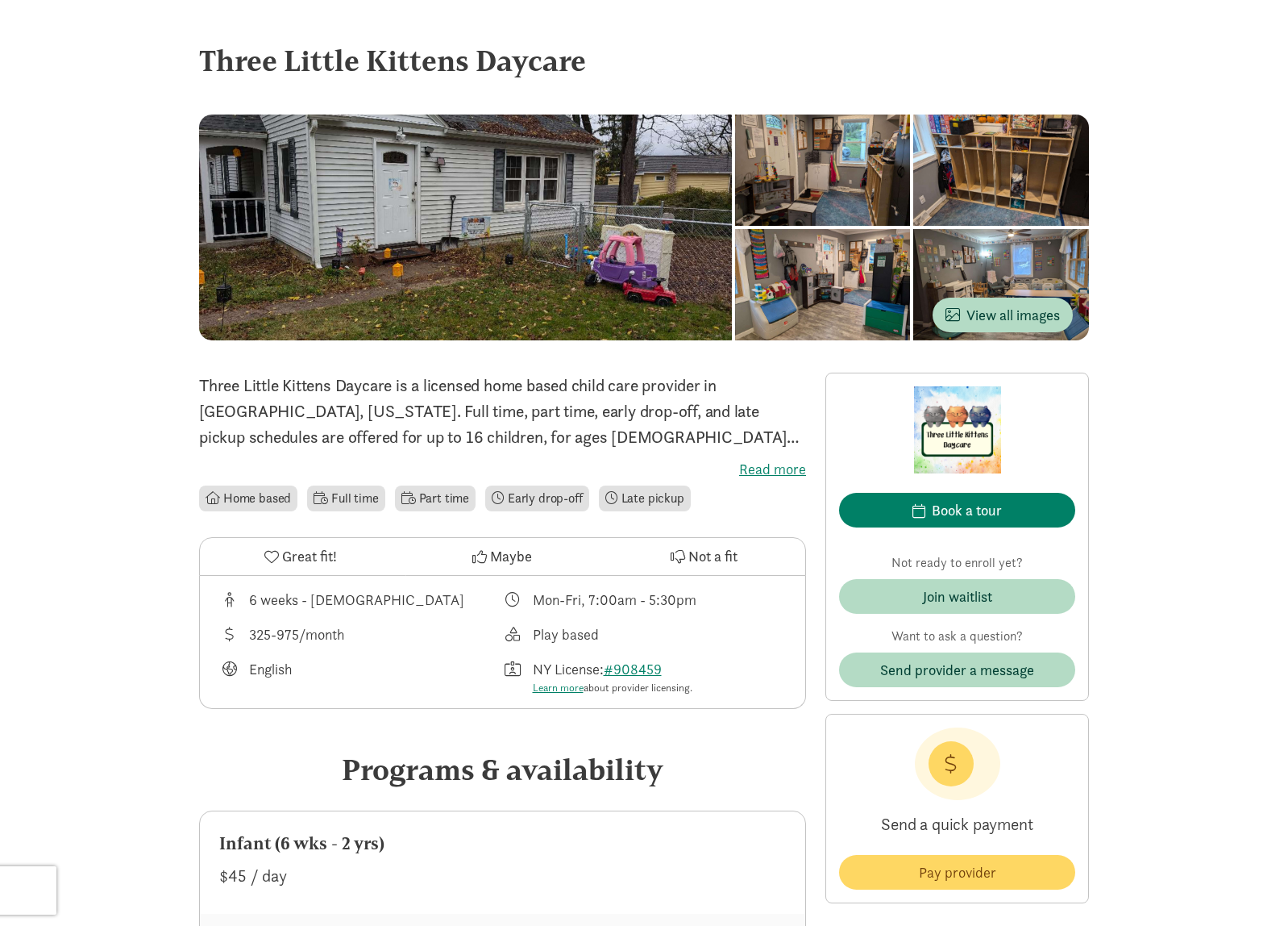  Describe the element at coordinates (956, 636) in the screenshot. I see `p: Want to ask a question?` at that location.